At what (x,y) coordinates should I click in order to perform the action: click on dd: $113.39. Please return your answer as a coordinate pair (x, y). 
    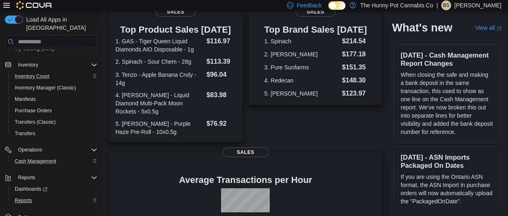
    Looking at the image, I should click on (220, 62).